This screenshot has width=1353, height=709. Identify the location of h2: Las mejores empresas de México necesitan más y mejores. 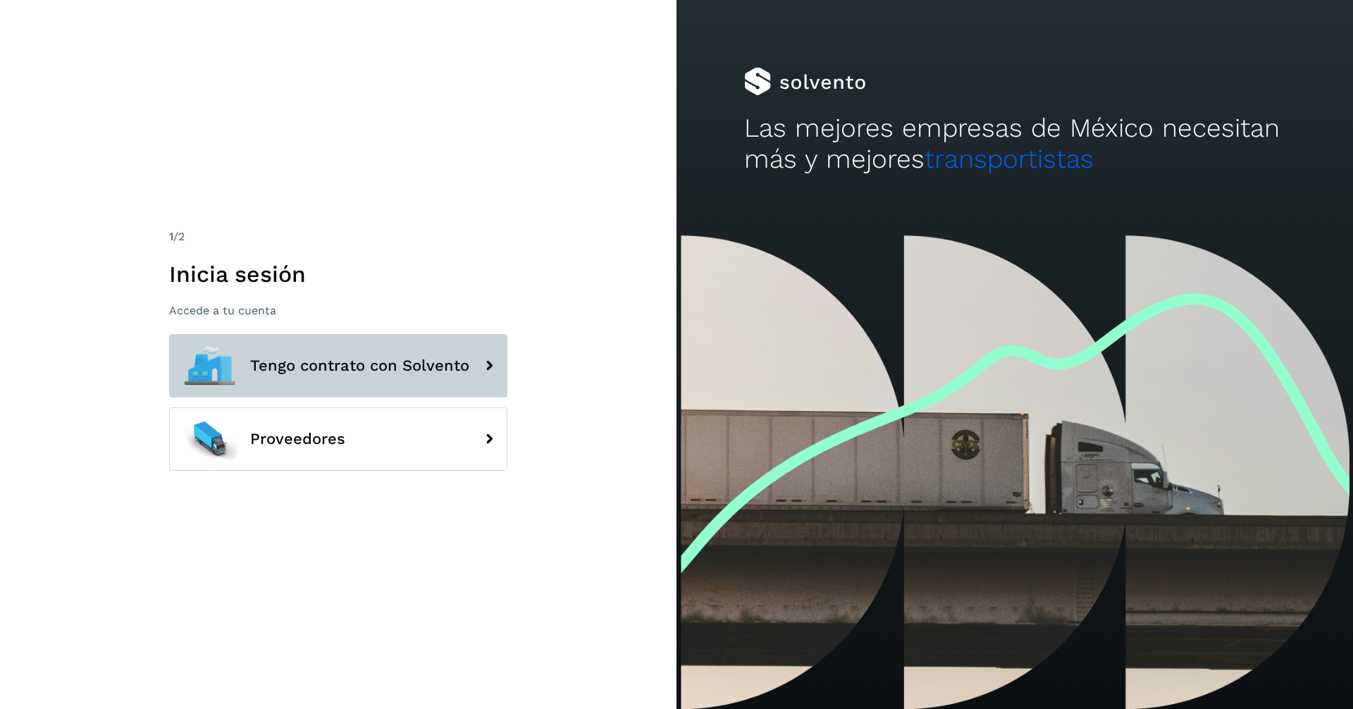
(1015, 144).